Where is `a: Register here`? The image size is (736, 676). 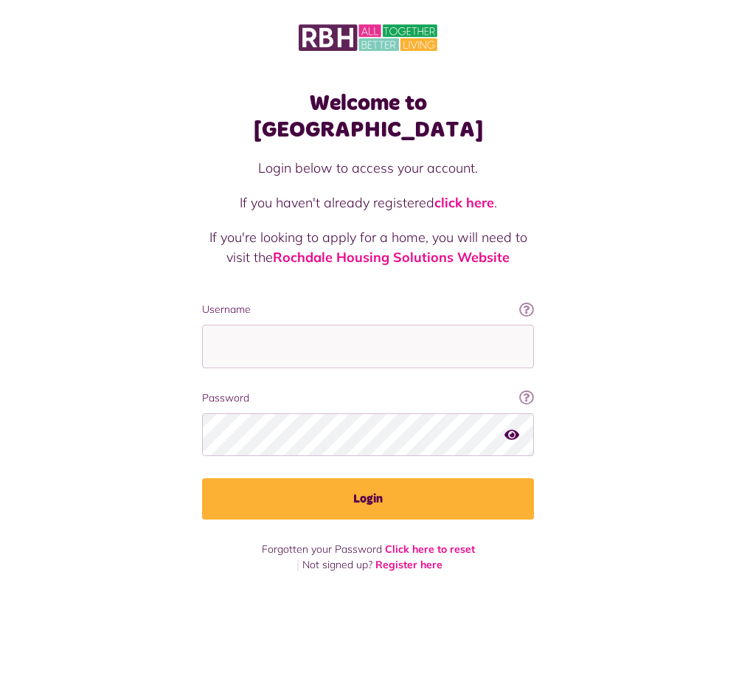 a: Register here is located at coordinates (409, 564).